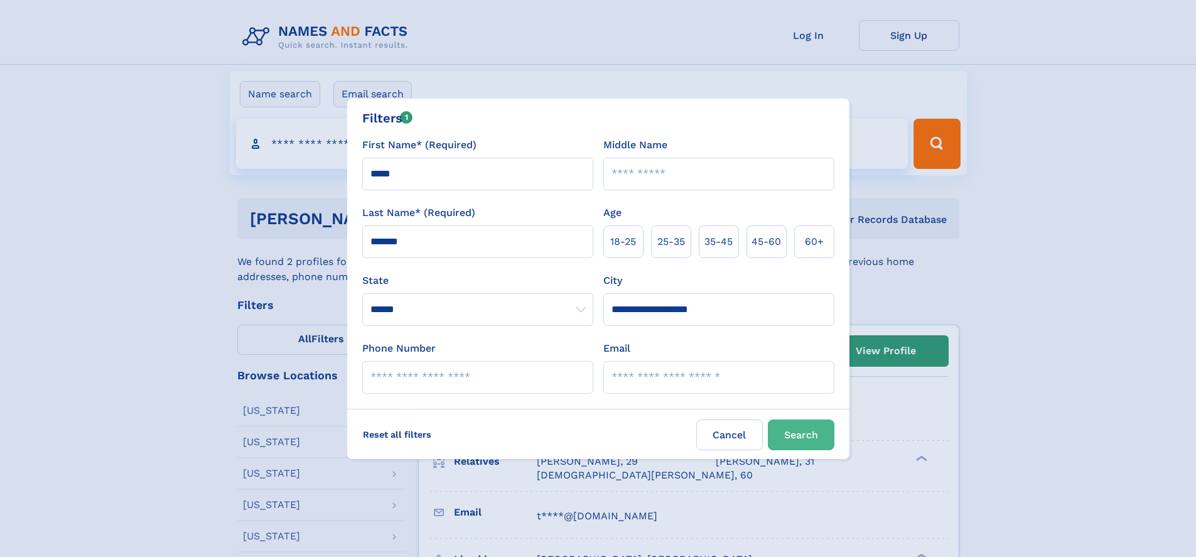 Image resolution: width=1196 pixels, height=557 pixels. I want to click on label: City, so click(613, 281).